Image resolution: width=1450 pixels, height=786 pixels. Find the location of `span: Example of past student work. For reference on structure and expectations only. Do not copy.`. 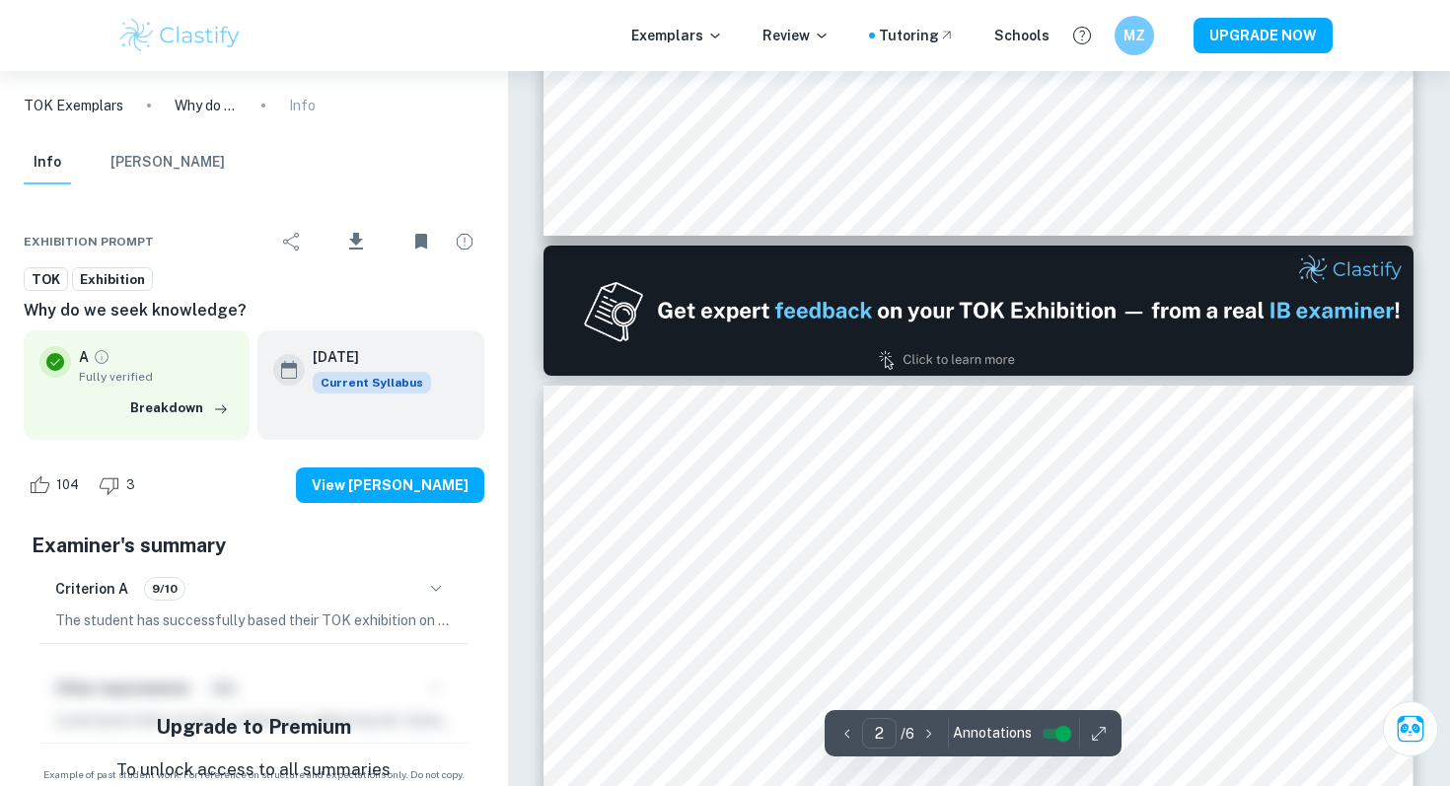

span: Example of past student work. For reference on structure and expectations only. Do not copy. is located at coordinates (253, 774).